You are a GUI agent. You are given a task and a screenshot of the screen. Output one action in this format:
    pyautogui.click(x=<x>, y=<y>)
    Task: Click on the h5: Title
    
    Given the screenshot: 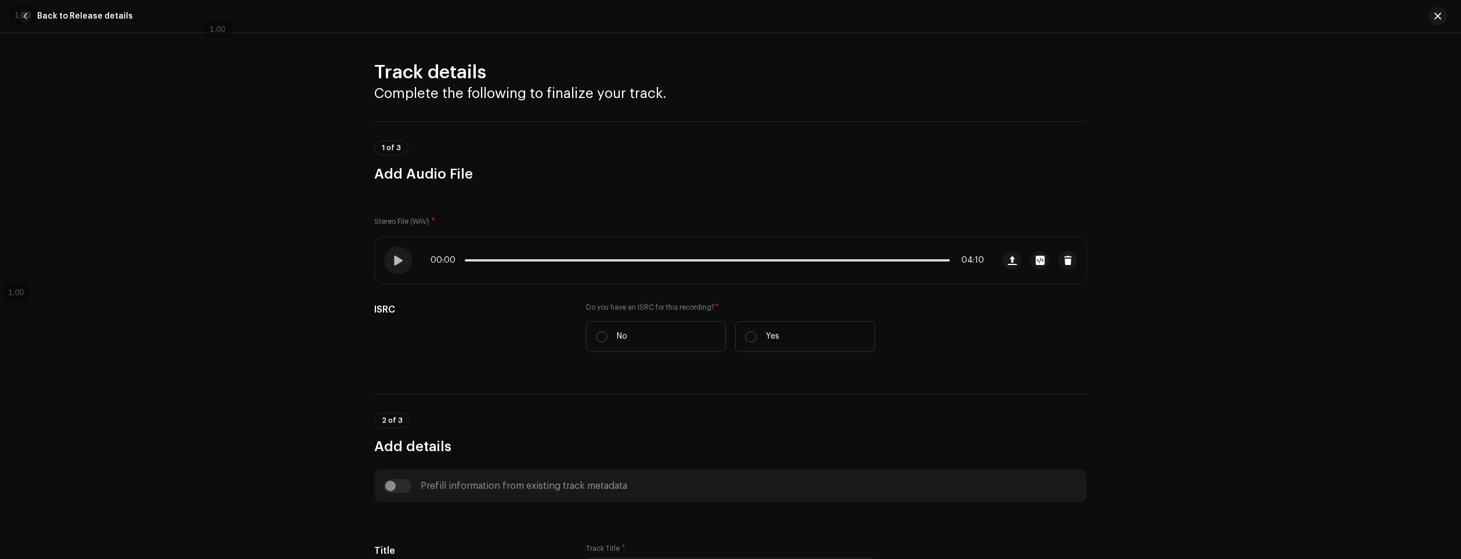 What is the action you would take?
    pyautogui.click(x=471, y=551)
    